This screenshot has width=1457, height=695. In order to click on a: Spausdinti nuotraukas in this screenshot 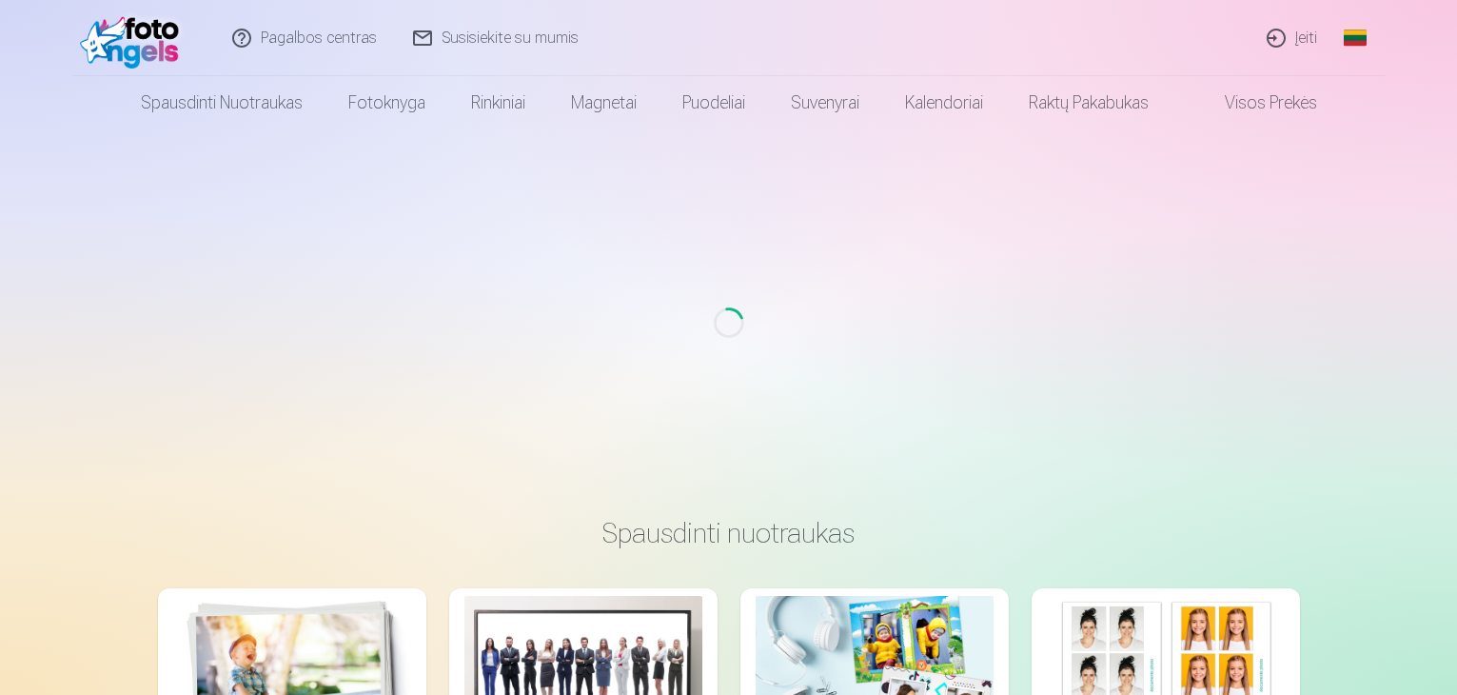, I will do `click(222, 103)`.